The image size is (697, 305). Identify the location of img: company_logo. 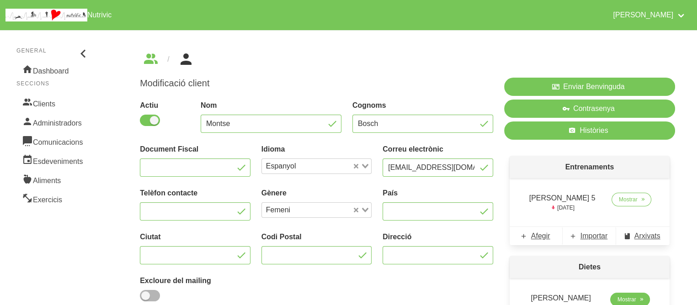
(46, 15).